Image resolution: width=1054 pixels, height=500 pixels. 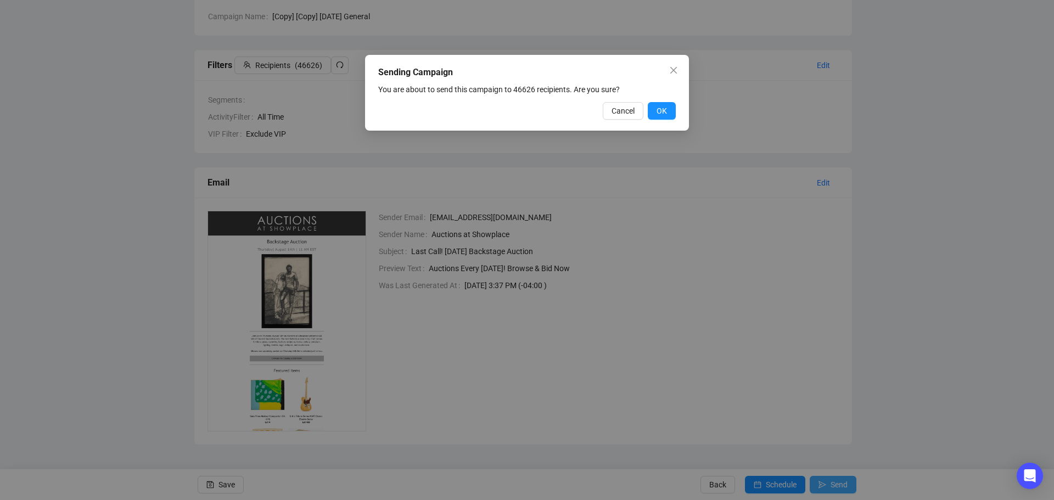 What do you see at coordinates (661, 111) in the screenshot?
I see `button: OK` at bounding box center [661, 111].